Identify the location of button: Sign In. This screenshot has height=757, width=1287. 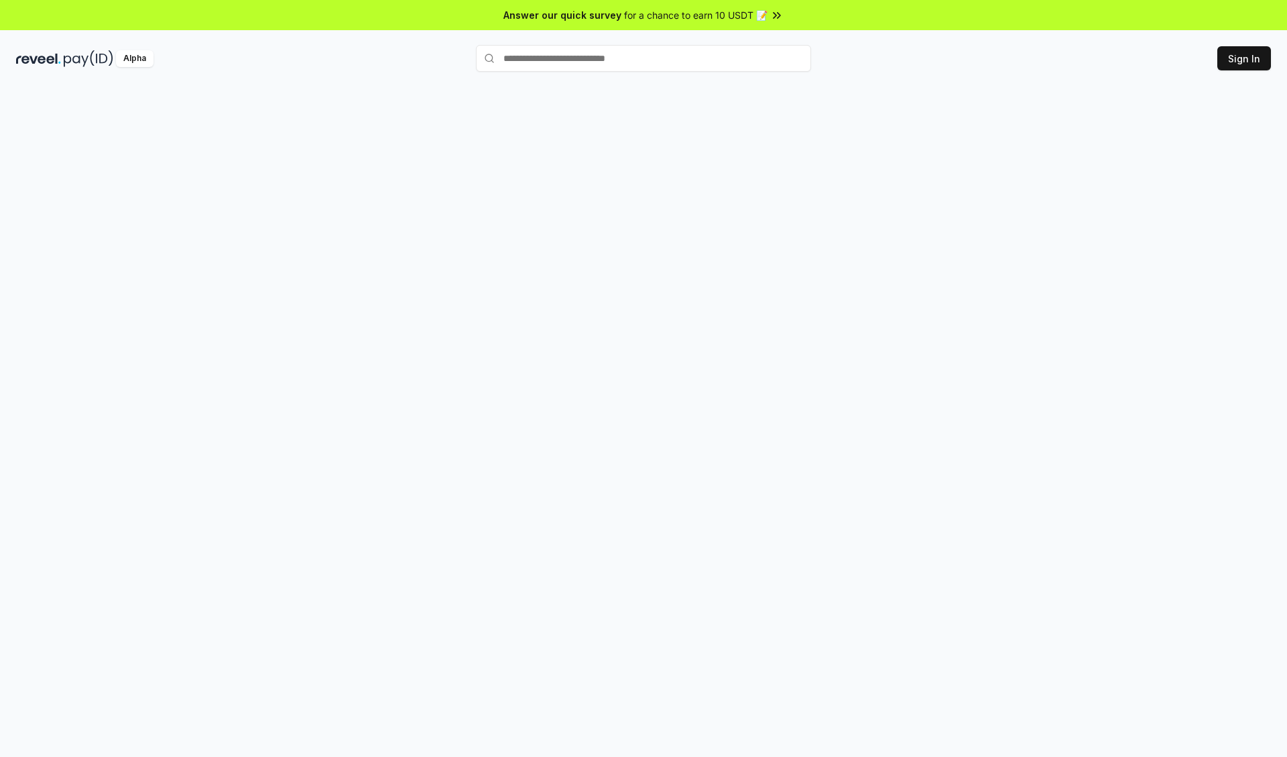
(1244, 58).